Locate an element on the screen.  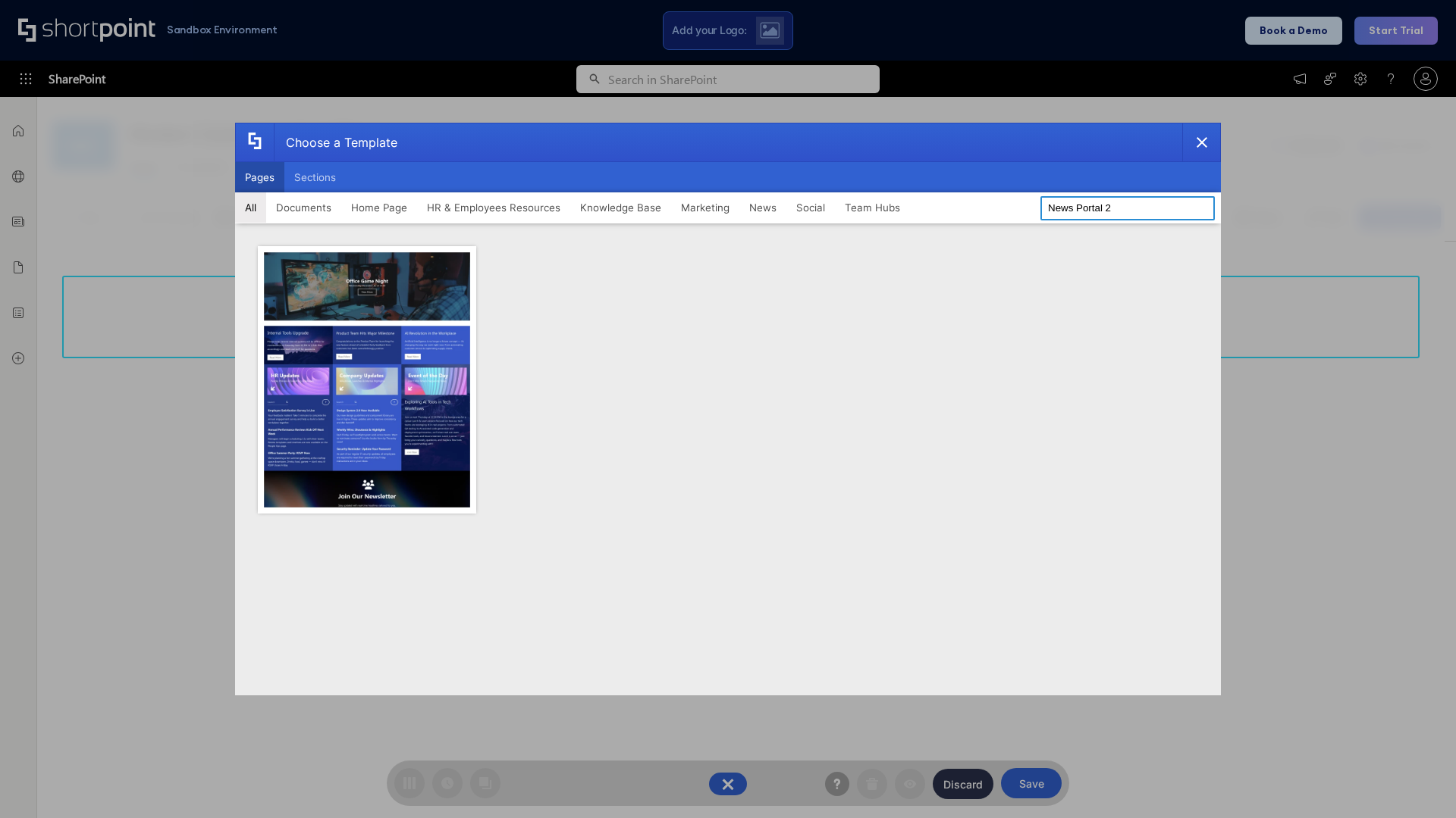
button: Home Page is located at coordinates (379, 208).